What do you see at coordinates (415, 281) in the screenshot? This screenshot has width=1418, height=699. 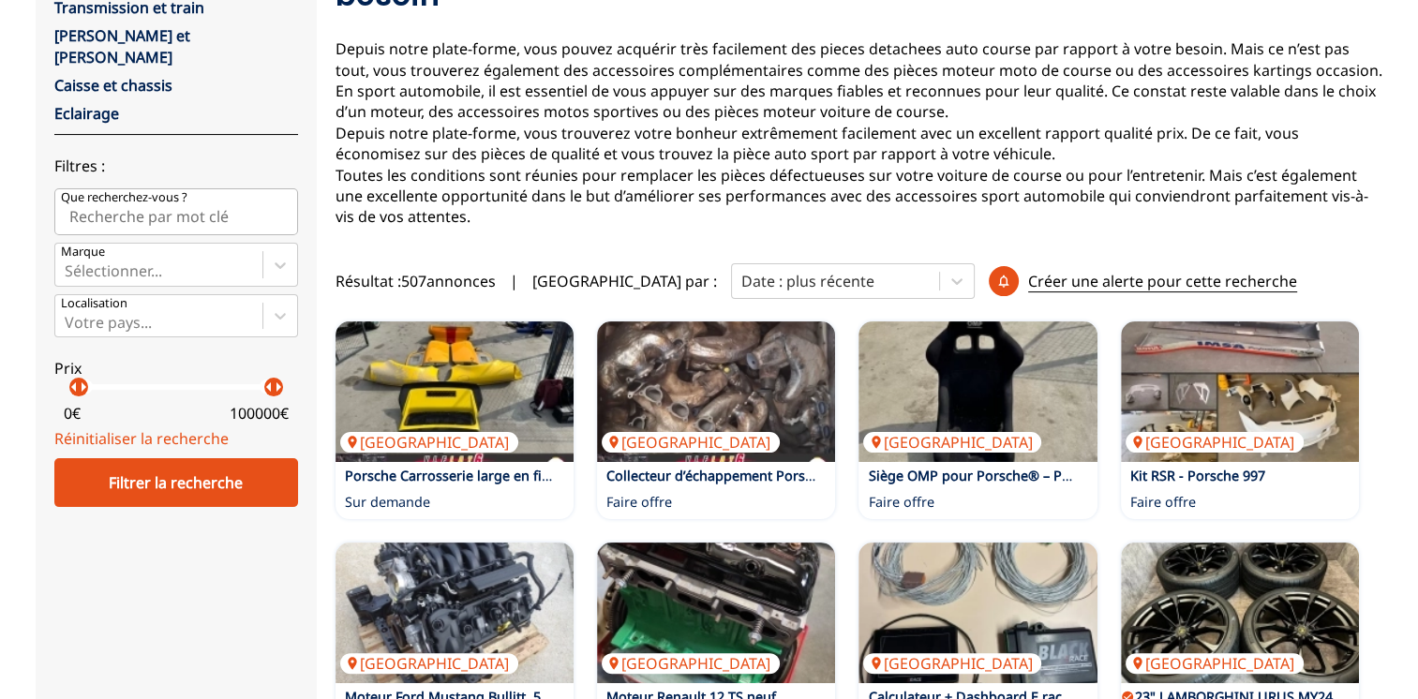 I see `span: Résultat : 507 annonces` at bounding box center [415, 281].